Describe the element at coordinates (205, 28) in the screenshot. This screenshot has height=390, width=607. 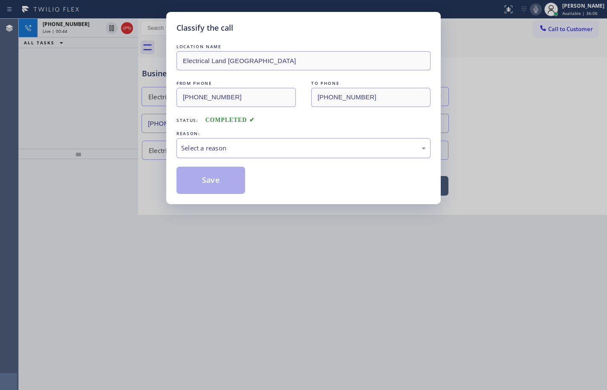
I see `h5: Classify the call` at that location.